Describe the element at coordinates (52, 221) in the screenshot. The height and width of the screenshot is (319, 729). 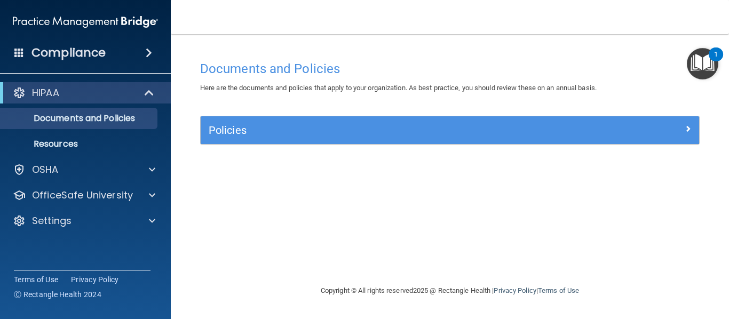
I see `p: Settings` at that location.